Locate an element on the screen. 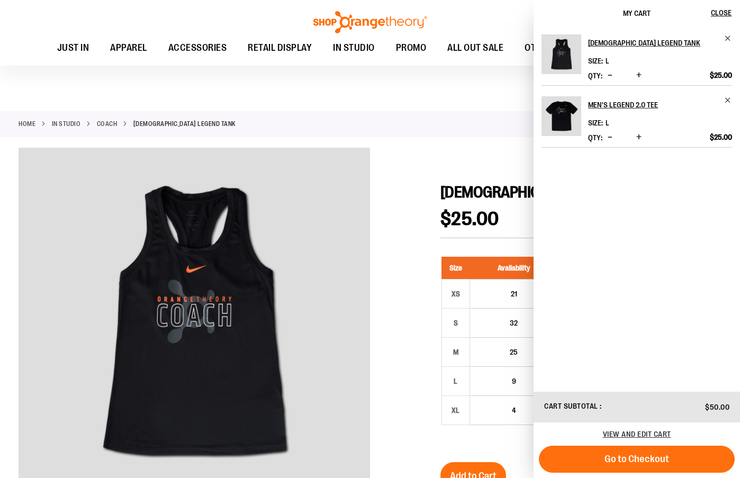 The width and height of the screenshot is (740, 478). a: Ladies Legend Tank is located at coordinates (561, 58).